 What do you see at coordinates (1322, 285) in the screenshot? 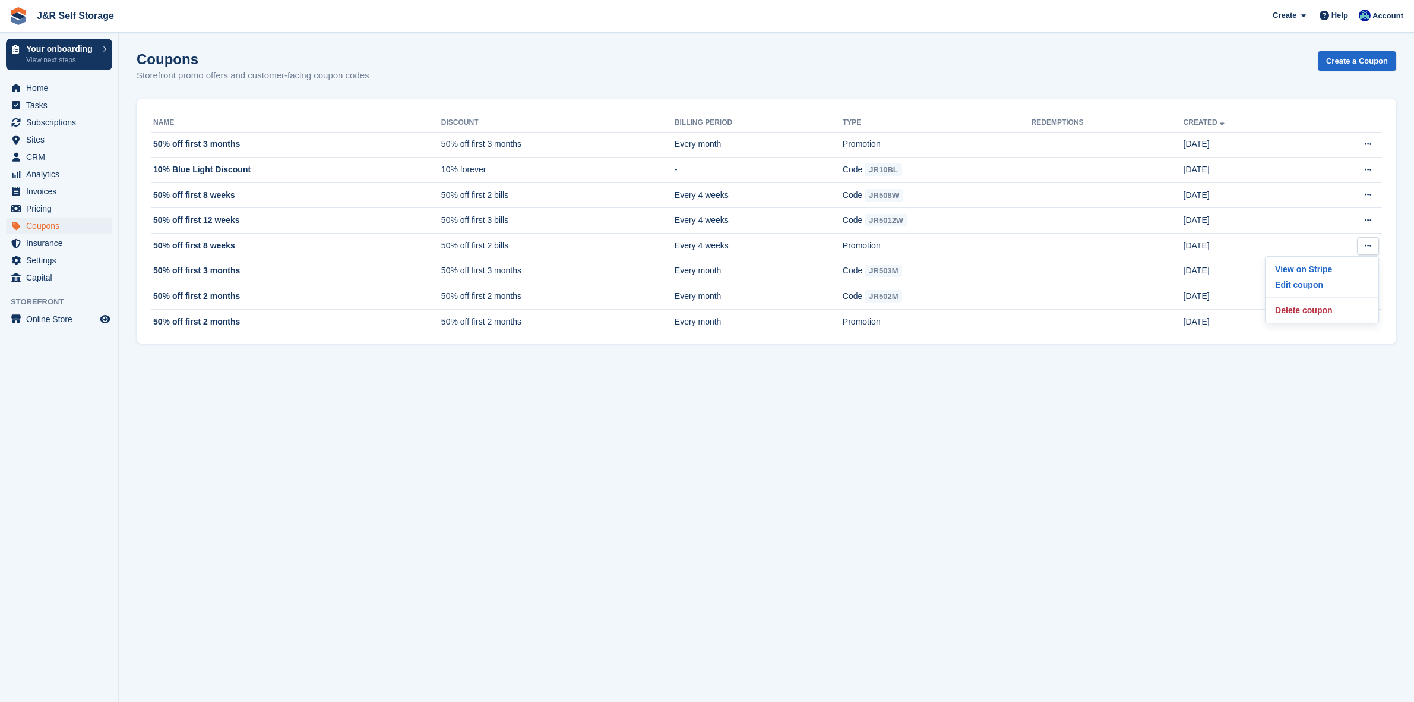
I see `a: Edit coupon` at bounding box center [1322, 285].